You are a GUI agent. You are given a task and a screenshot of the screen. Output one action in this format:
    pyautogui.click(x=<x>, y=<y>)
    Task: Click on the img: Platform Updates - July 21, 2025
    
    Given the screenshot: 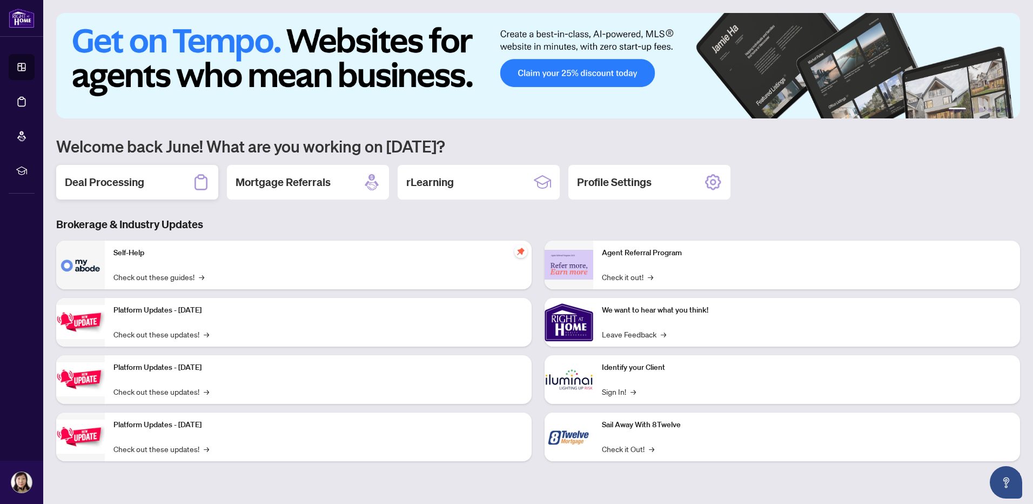 What is the action you would take?
    pyautogui.click(x=81, y=322)
    